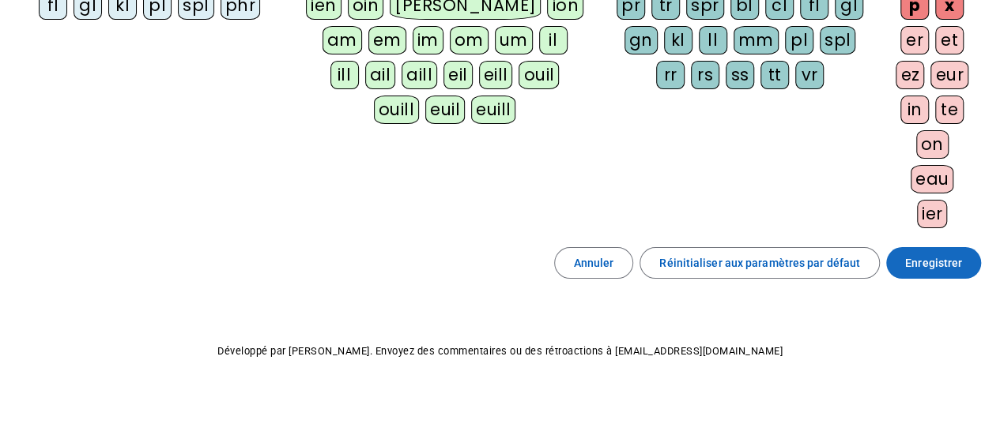  I want to click on div: ez, so click(909, 75).